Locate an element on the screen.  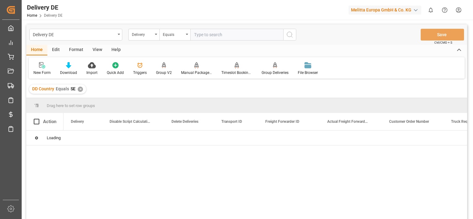
span: Freight Forwarder ID is located at coordinates (282, 122).